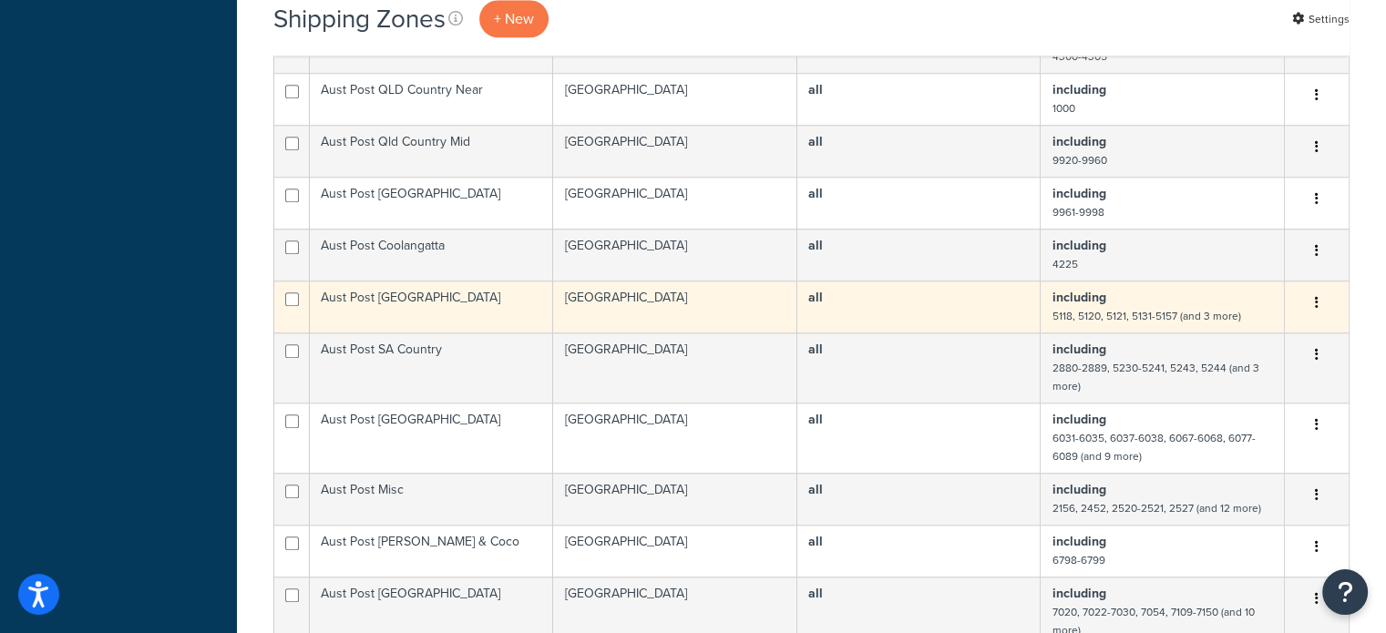  I want to click on small: 1000, so click(1062, 108).